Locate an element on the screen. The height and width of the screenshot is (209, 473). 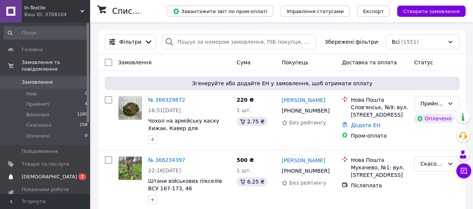
span: Скасовані is located at coordinates (39, 125).